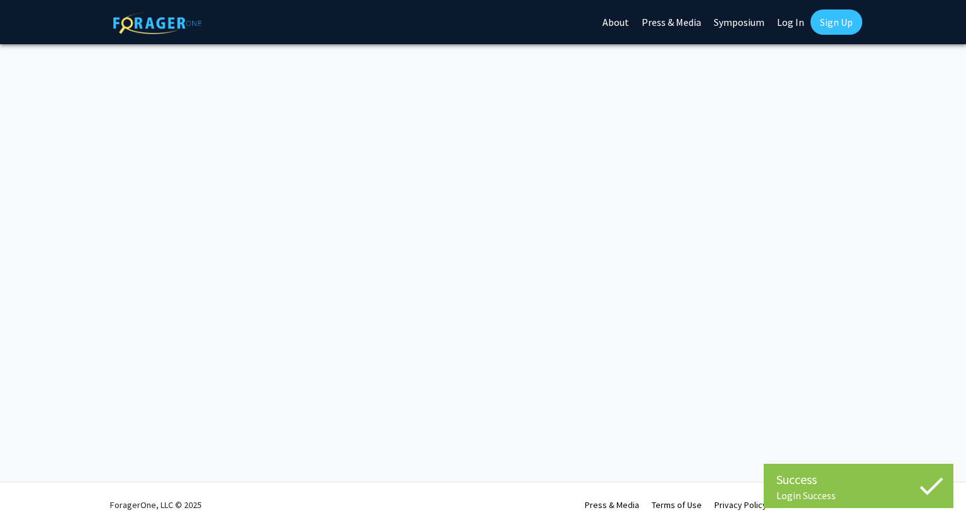 Image resolution: width=966 pixels, height=527 pixels. Describe the element at coordinates (157, 23) in the screenshot. I see `img: ForagerOne Logo` at that location.